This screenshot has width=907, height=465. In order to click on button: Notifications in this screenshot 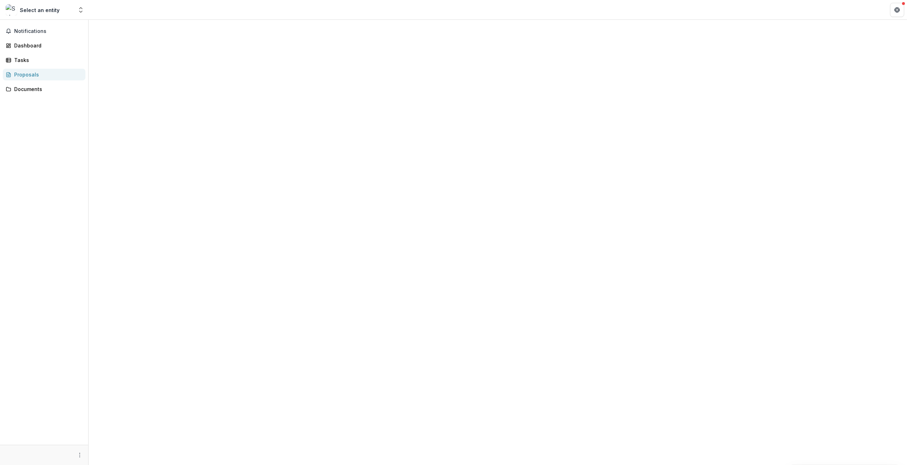, I will do `click(44, 31)`.